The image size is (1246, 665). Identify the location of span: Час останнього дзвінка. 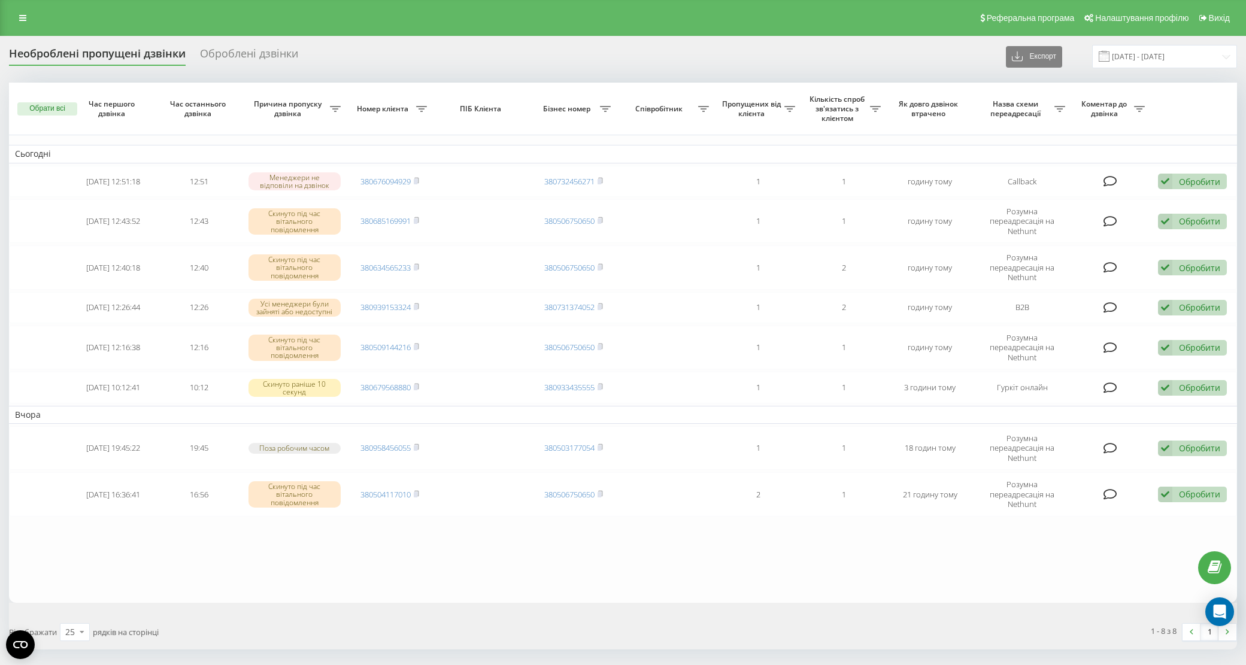
(199, 108).